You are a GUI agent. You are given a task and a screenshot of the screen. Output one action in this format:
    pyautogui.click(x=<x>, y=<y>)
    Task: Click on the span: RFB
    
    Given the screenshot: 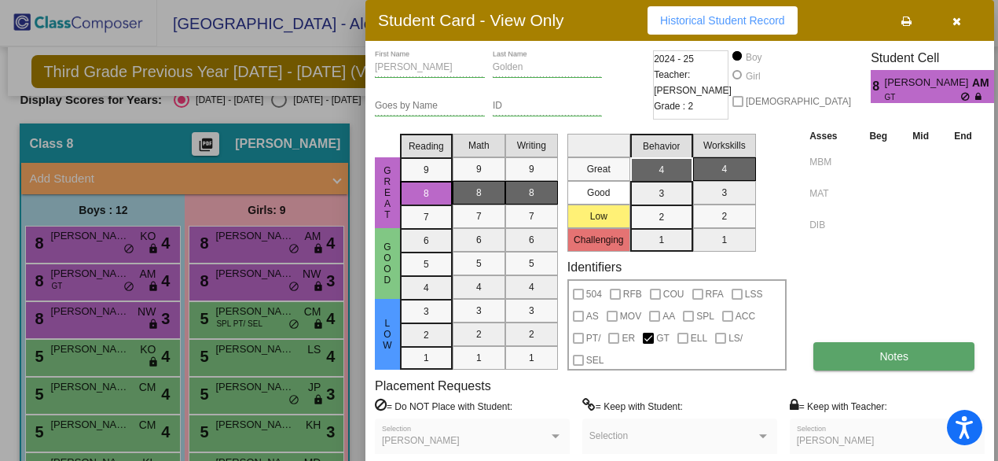 What is the action you would take?
    pyautogui.click(x=633, y=294)
    